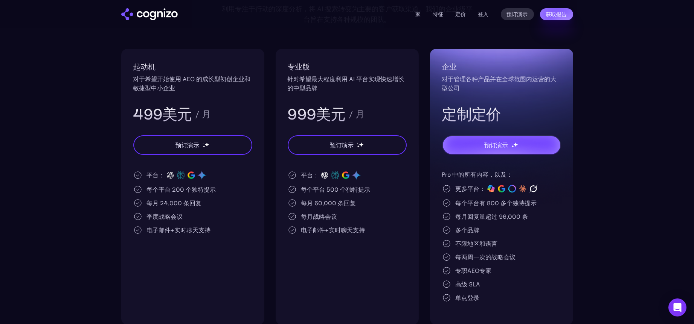 The height and width of the screenshot is (324, 694). Describe the element at coordinates (319, 217) in the screenshot. I see `font: 每月战略会议` at that location.